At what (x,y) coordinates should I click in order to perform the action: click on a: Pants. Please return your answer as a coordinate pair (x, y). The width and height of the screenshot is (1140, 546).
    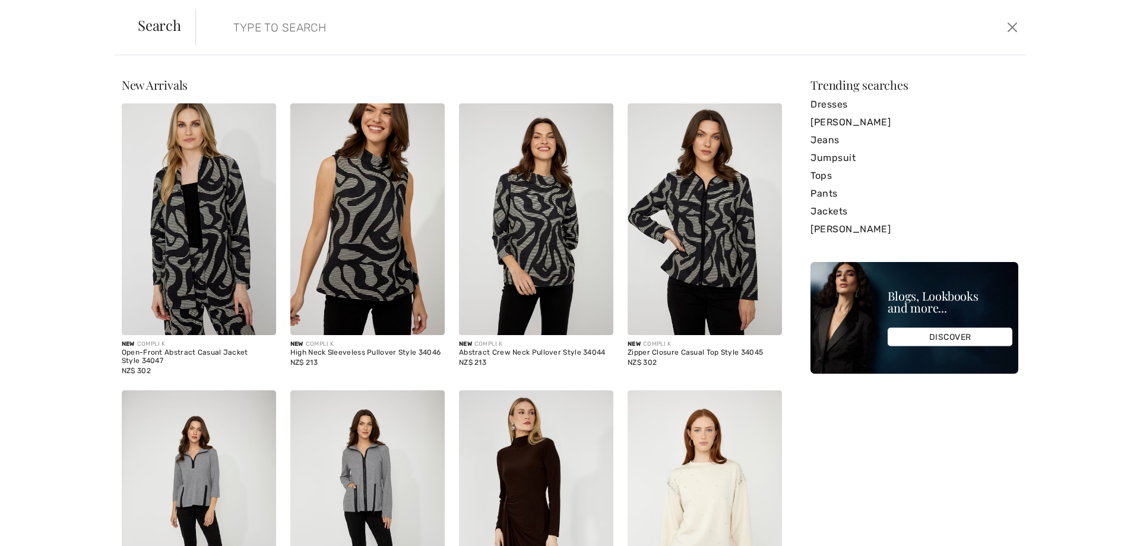
    Looking at the image, I should click on (914, 194).